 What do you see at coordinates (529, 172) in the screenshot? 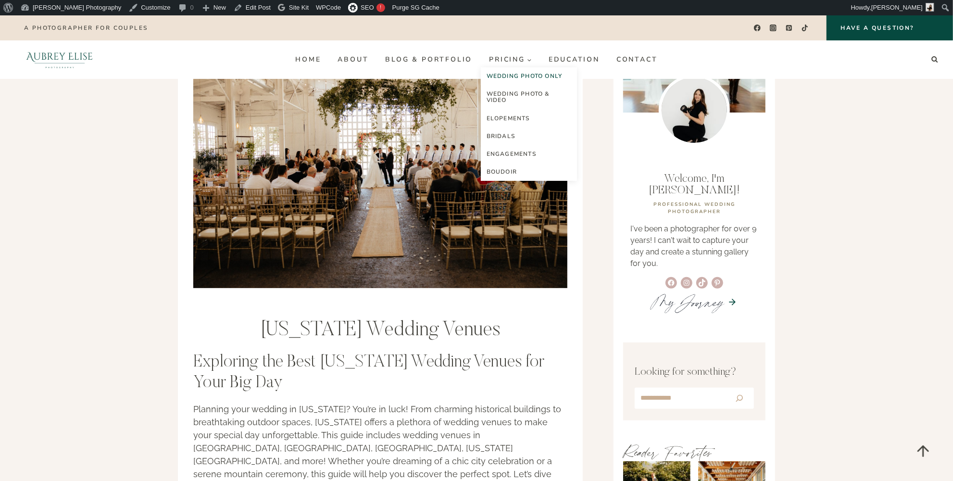
I see `a: Boudoir` at bounding box center [529, 172].